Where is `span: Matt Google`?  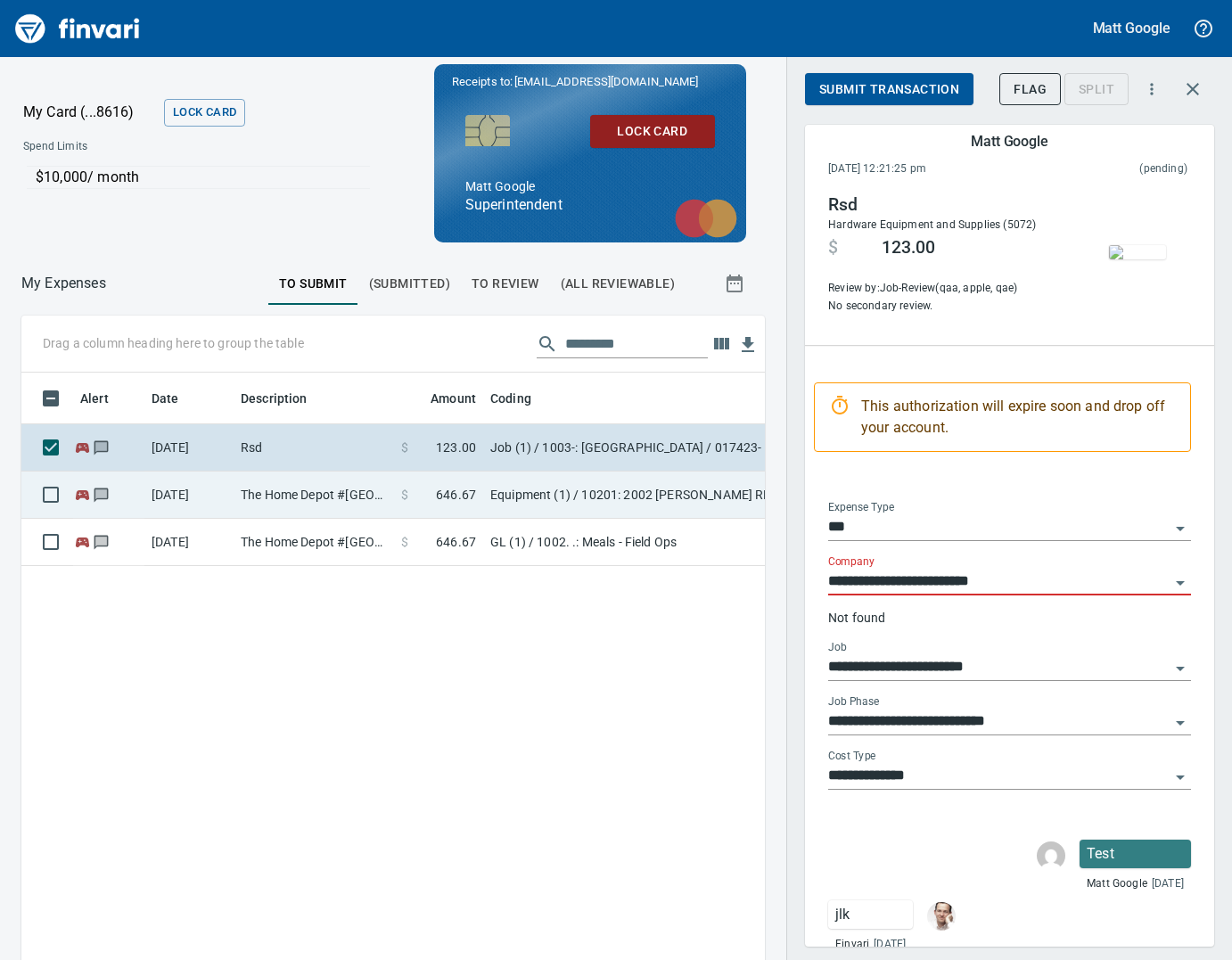
span: Matt Google is located at coordinates (1117, 884).